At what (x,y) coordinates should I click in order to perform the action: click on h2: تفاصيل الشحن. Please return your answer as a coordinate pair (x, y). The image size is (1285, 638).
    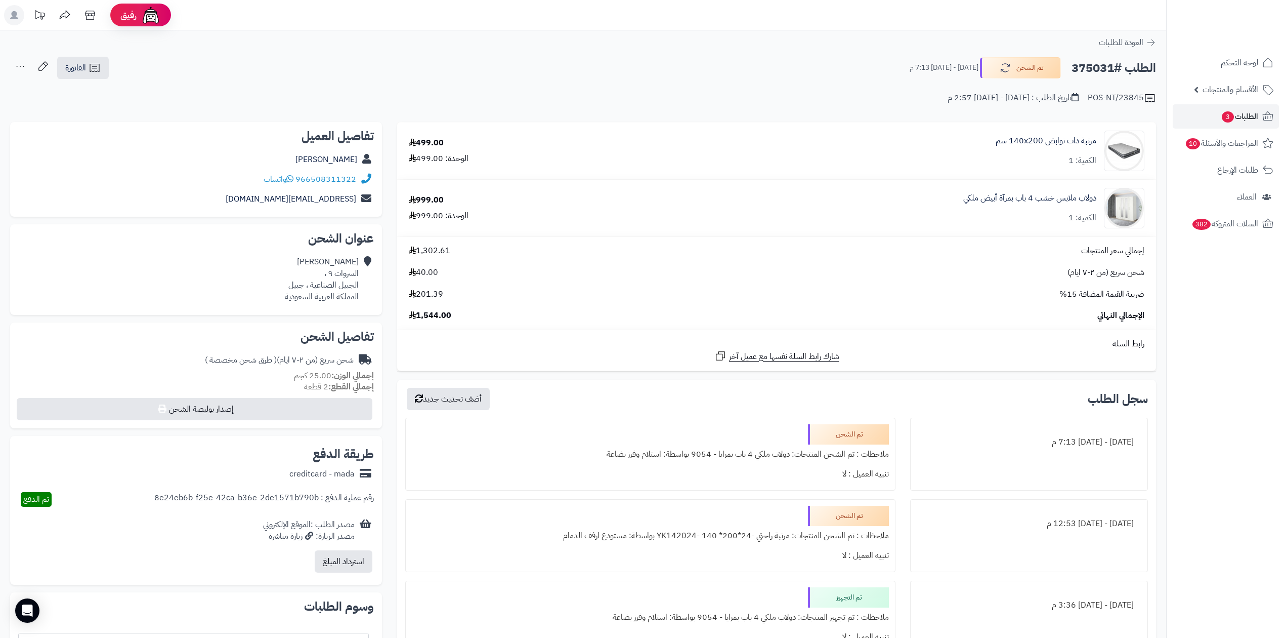
    Looking at the image, I should click on (196, 337).